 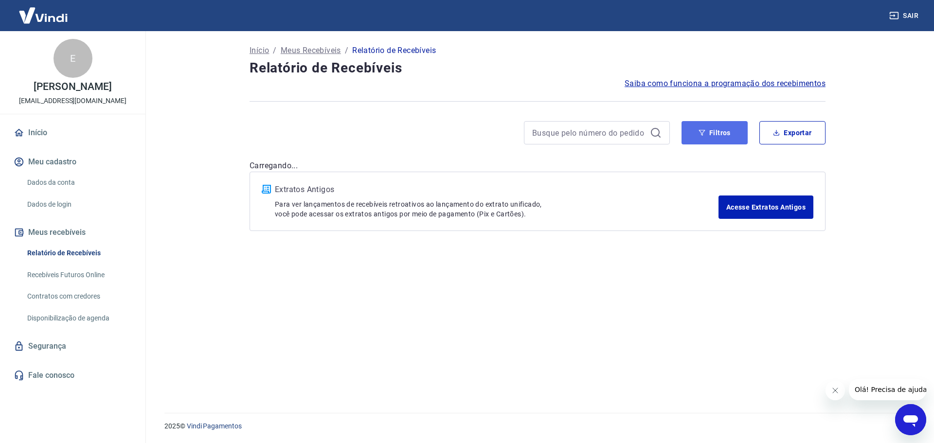 I want to click on button: Exportar, so click(x=793, y=133).